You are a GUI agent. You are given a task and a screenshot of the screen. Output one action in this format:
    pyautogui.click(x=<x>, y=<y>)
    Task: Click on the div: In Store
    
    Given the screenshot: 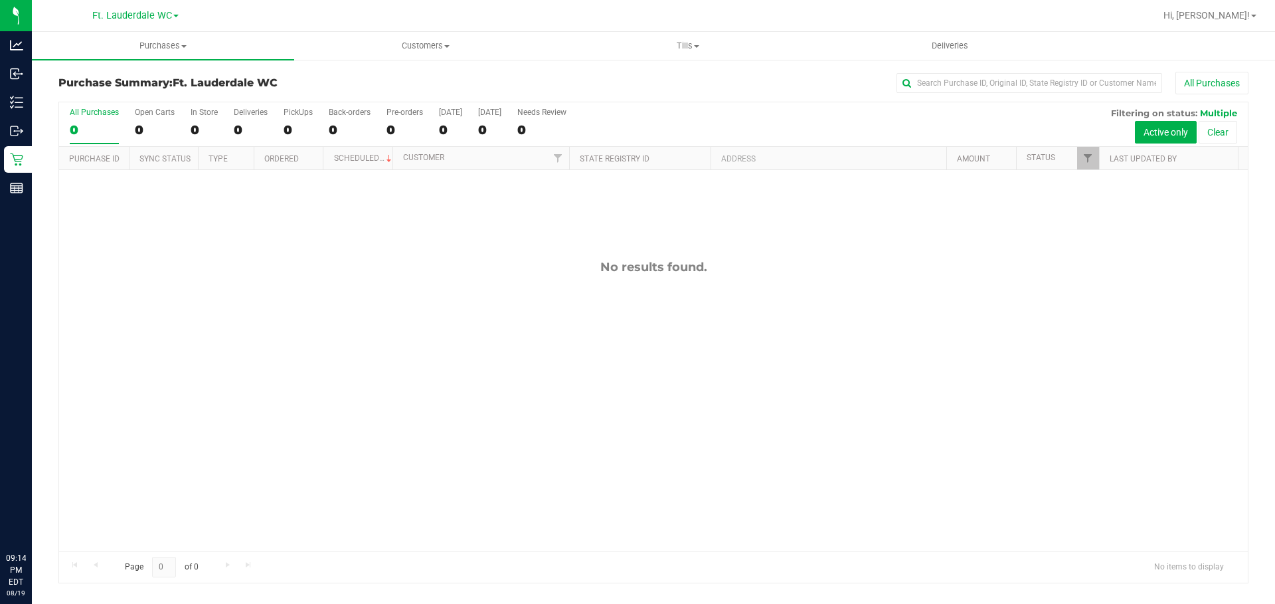 What is the action you would take?
    pyautogui.click(x=204, y=112)
    